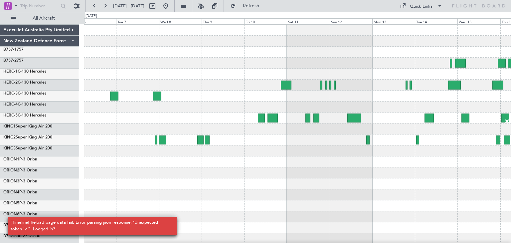 The width and height of the screenshot is (511, 243). What do you see at coordinates (40, 18) in the screenshot?
I see `button: All Aircraft` at bounding box center [40, 18].